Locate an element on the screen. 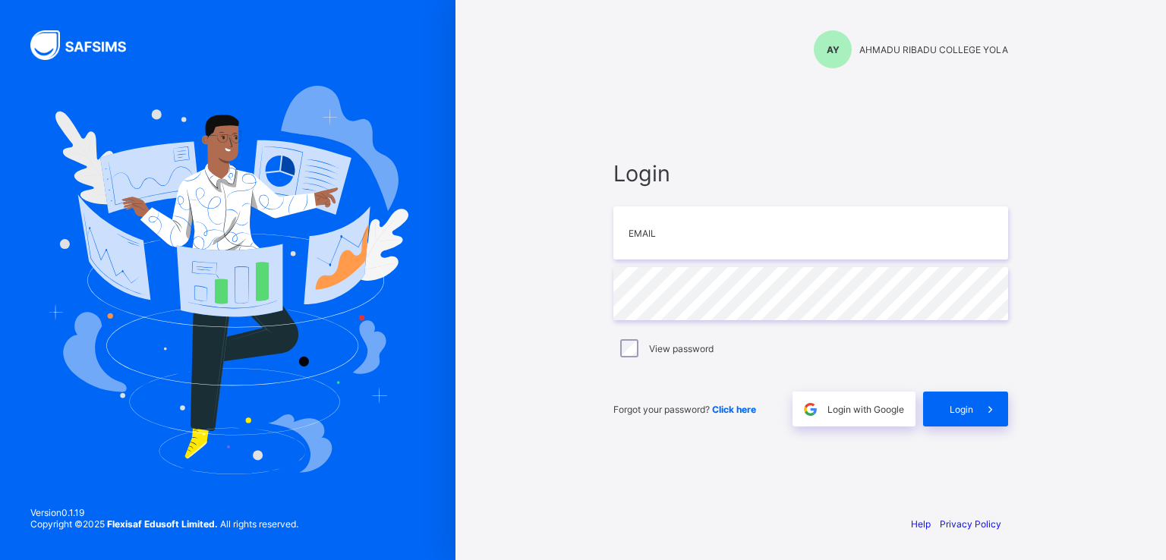 The width and height of the screenshot is (1166, 560). span: Click here is located at coordinates (734, 409).